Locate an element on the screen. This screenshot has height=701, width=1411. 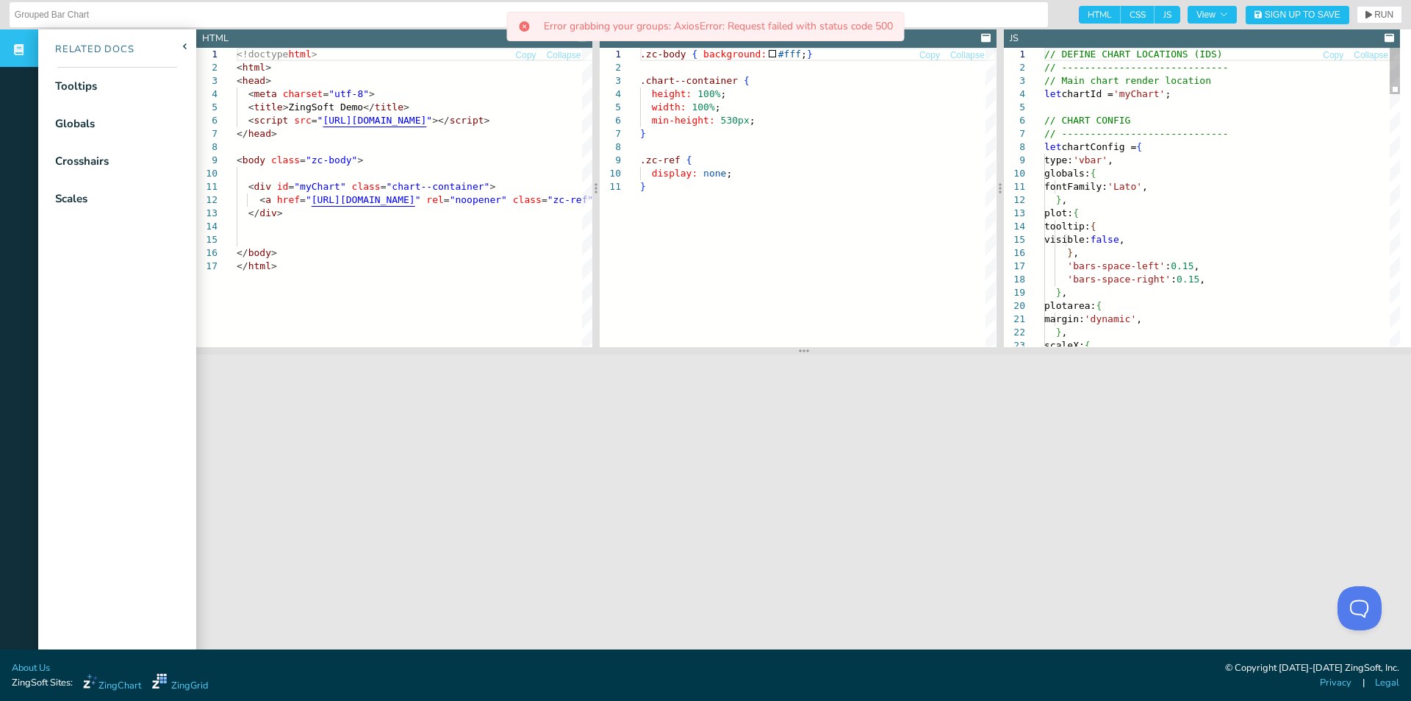
div: 19 is located at coordinates (1015, 293).